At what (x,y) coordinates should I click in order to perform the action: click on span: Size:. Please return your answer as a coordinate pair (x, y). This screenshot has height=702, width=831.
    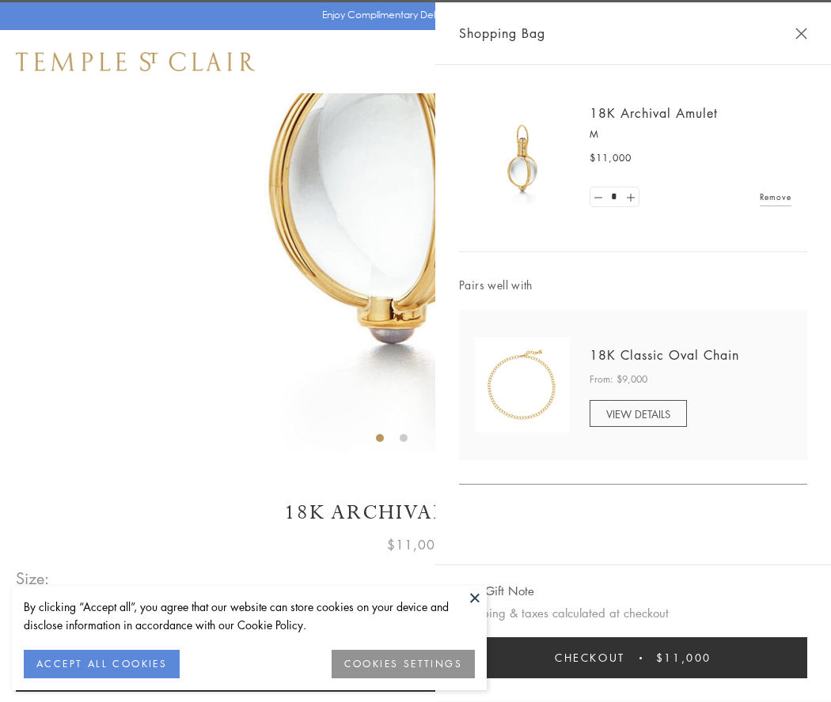
    Looking at the image, I should click on (33, 578).